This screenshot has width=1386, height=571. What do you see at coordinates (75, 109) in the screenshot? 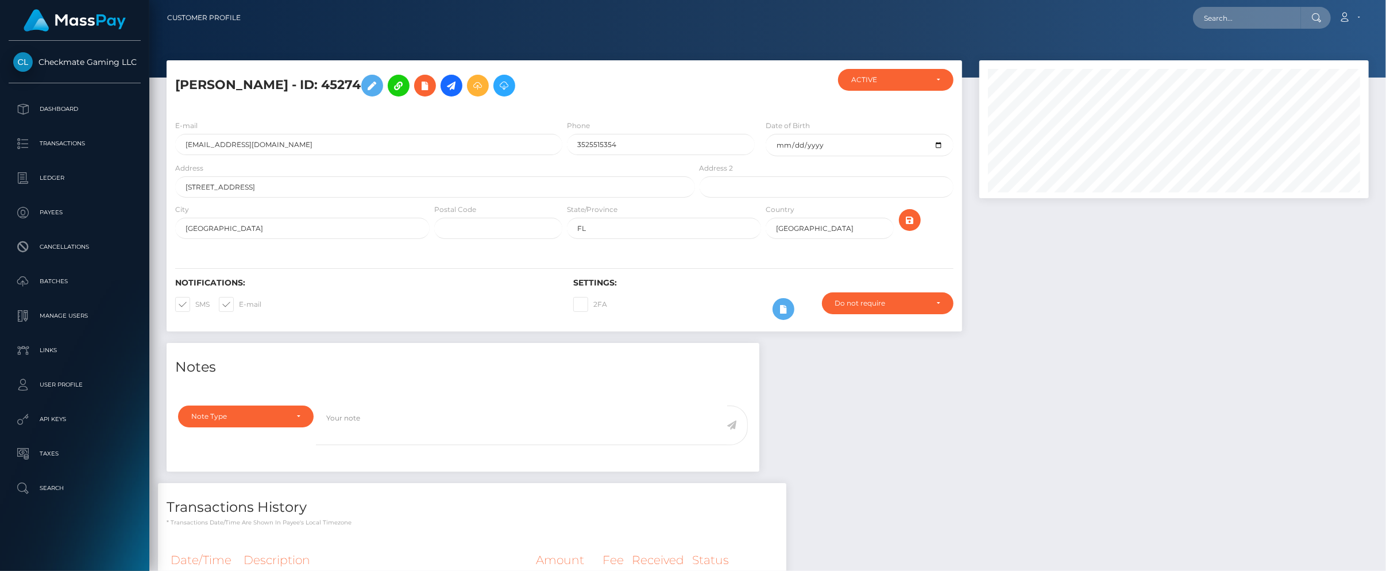
I see `a: Dashboard` at bounding box center [75, 109].